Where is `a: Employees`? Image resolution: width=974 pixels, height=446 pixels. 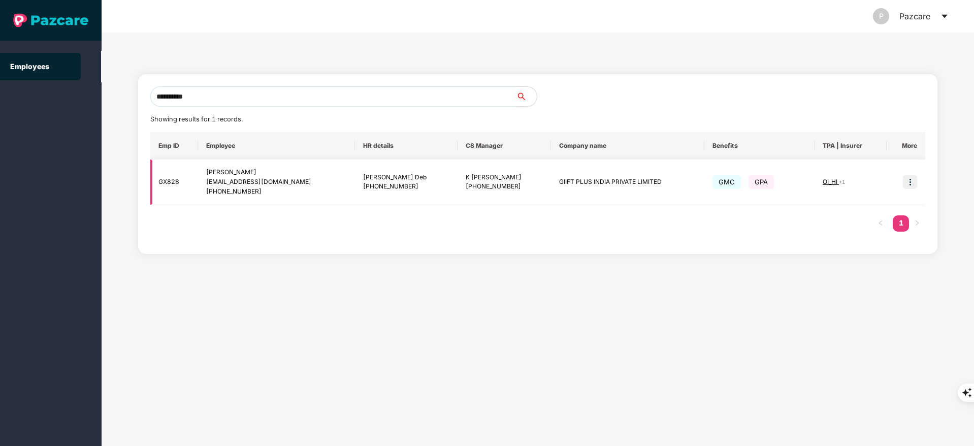 a: Employees is located at coordinates (29, 66).